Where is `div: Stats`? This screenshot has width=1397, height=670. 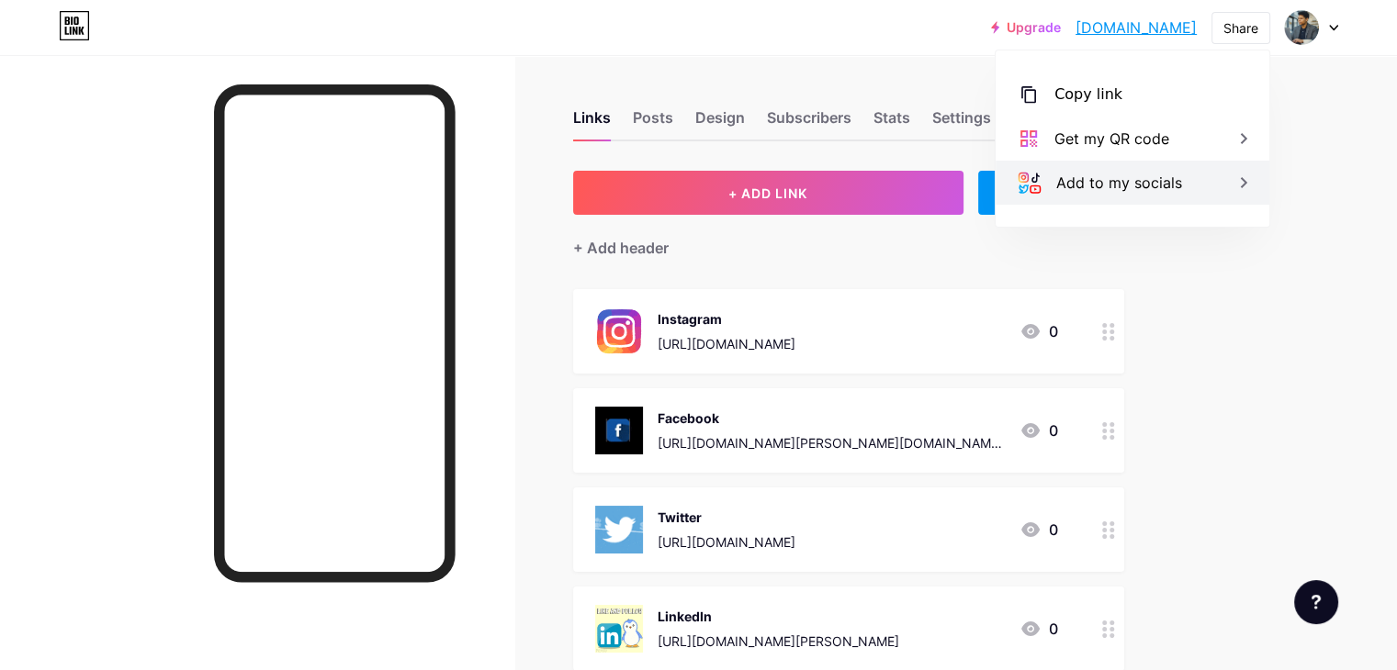 div: Stats is located at coordinates (892, 123).